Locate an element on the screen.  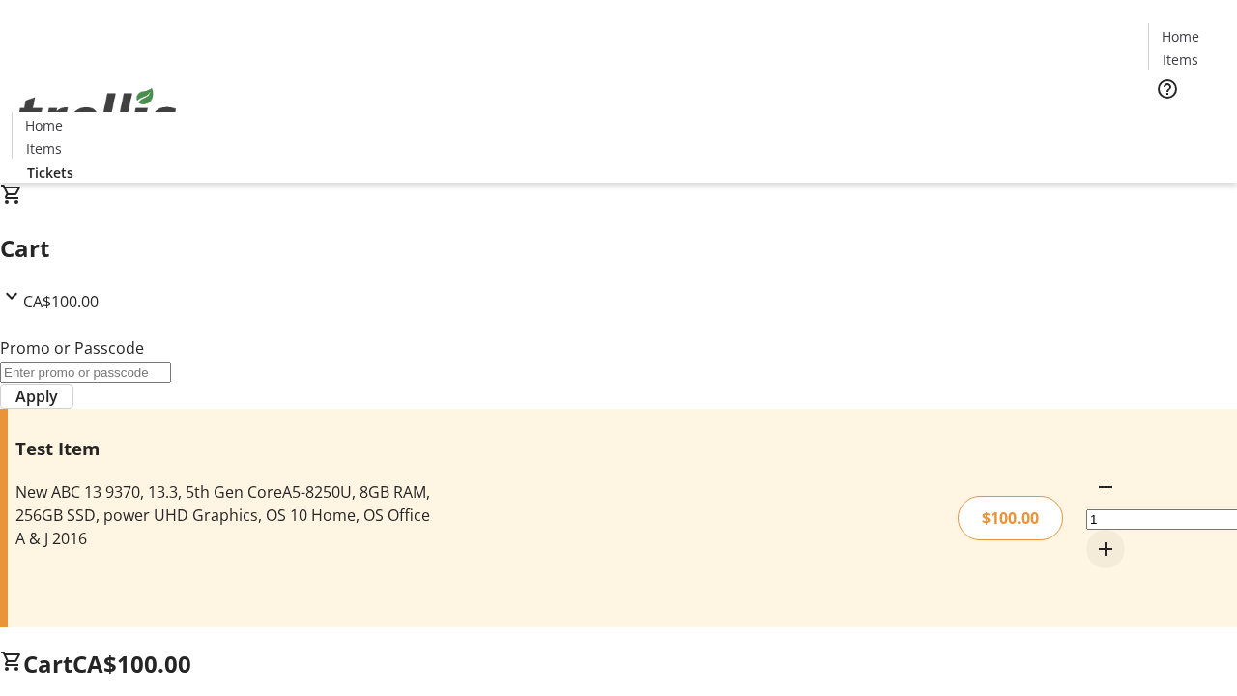
img: Orient E2E Organization DZeOS9eTtn's Logo is located at coordinates (98, 115).